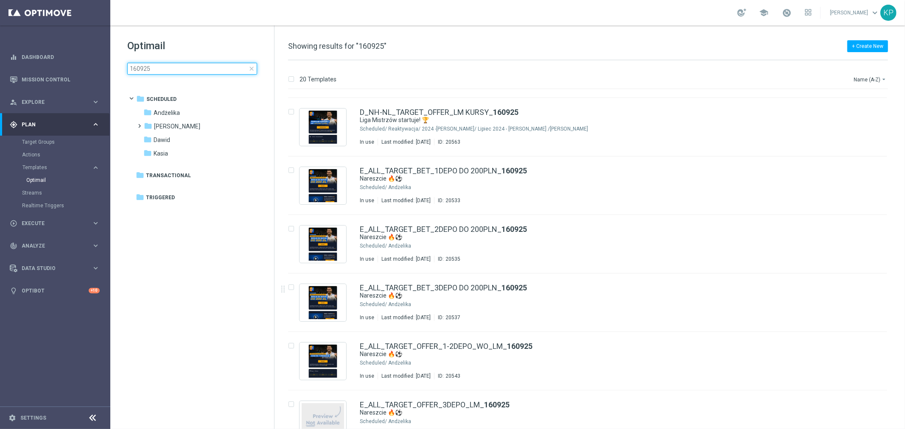  What do you see at coordinates (867, 46) in the screenshot?
I see `button: + Create New` at bounding box center [867, 46].